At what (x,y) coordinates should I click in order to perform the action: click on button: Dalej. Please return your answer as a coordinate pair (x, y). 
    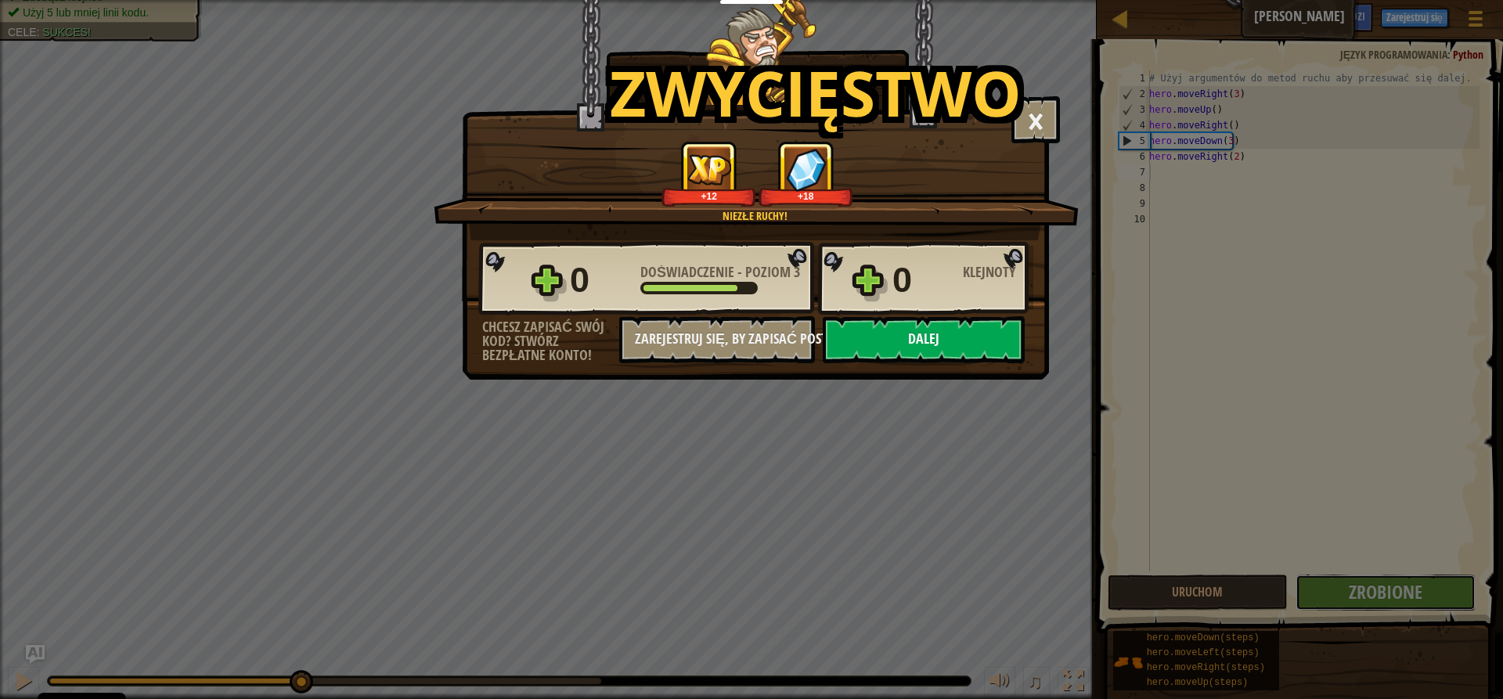
    Looking at the image, I should click on (924, 340).